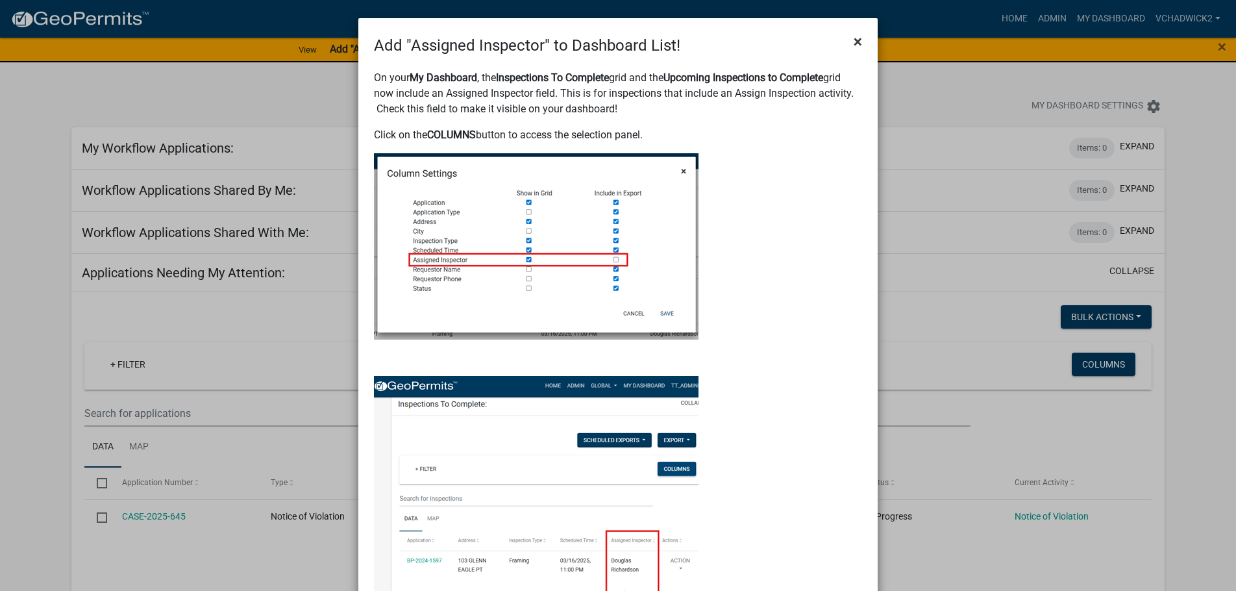 This screenshot has height=591, width=1236. Describe the element at coordinates (527, 45) in the screenshot. I see `h4: Add "Assigned Inspector" to Dashboard List!` at that location.